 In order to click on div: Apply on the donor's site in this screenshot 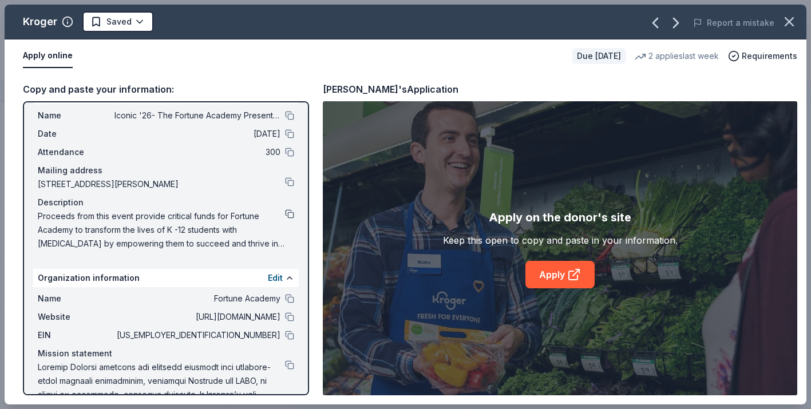, I will do `click(560, 217)`.